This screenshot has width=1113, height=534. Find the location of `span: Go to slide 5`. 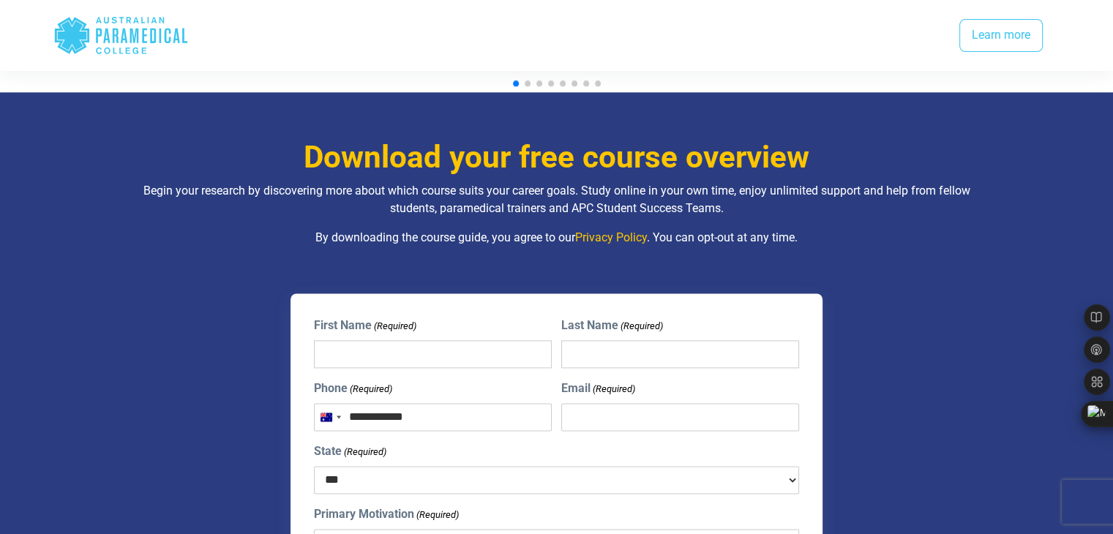

span: Go to slide 5 is located at coordinates (563, 83).